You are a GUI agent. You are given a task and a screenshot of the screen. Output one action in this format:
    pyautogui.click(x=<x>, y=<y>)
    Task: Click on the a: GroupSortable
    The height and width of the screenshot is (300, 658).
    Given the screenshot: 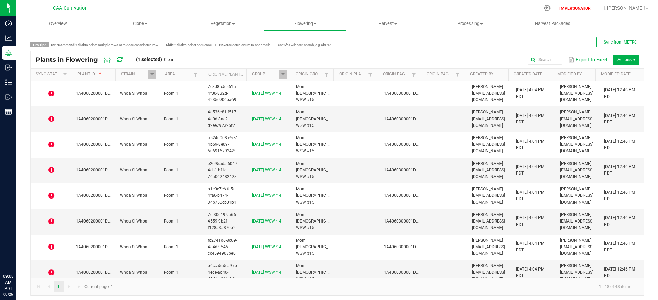 What is the action you would take?
    pyautogui.click(x=265, y=74)
    